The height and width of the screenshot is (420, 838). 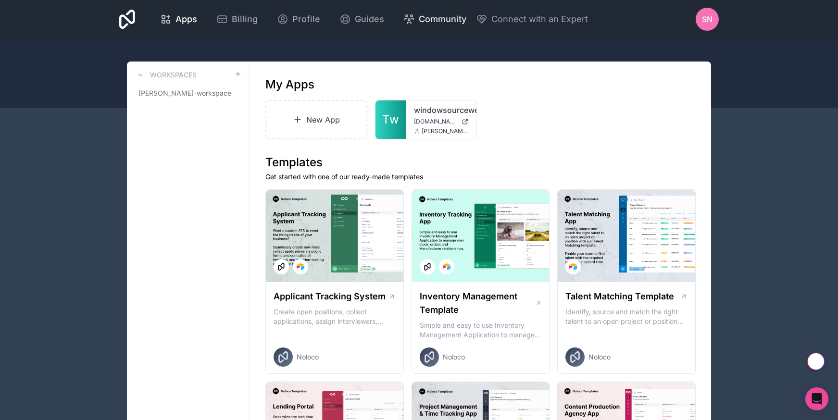 What do you see at coordinates (481, 330) in the screenshot?
I see `p: Simple and easy to use Inventory Management Application to manage your stock, orders and Manufact...` at bounding box center [481, 330].